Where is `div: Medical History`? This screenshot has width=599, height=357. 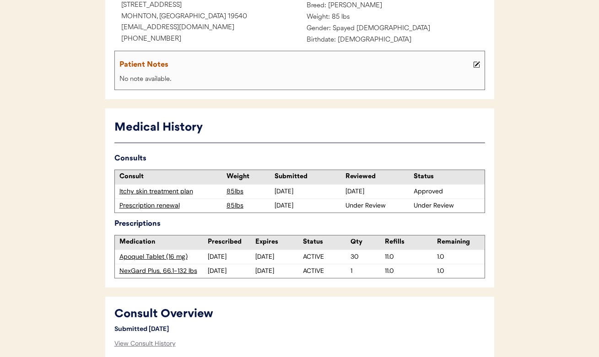 div: Medical History is located at coordinates (300, 128).